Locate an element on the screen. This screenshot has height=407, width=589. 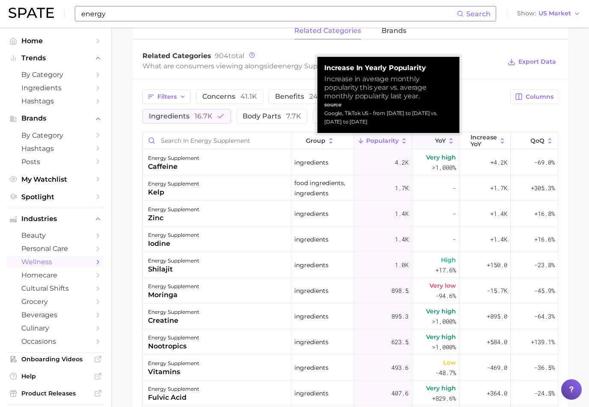
span: 407.6 is located at coordinates (400, 394).